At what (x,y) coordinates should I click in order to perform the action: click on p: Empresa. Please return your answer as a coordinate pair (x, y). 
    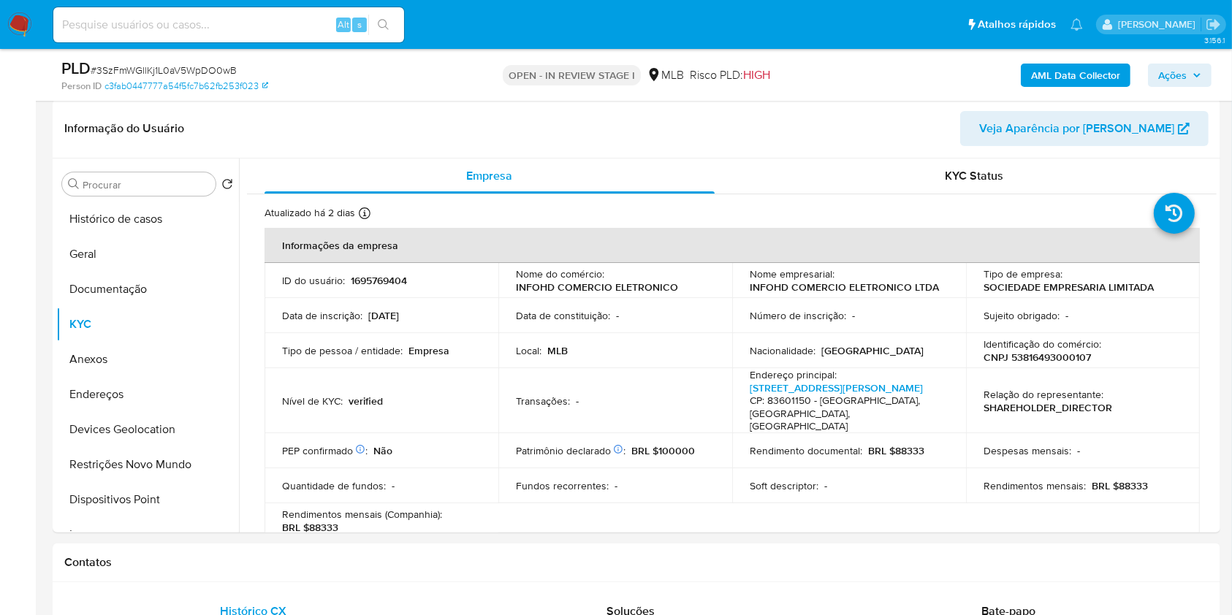
    Looking at the image, I should click on (429, 351).